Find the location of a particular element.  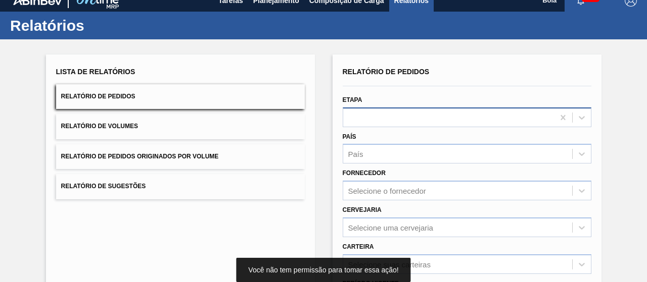

button: Relatório de Volumes is located at coordinates (180, 126).